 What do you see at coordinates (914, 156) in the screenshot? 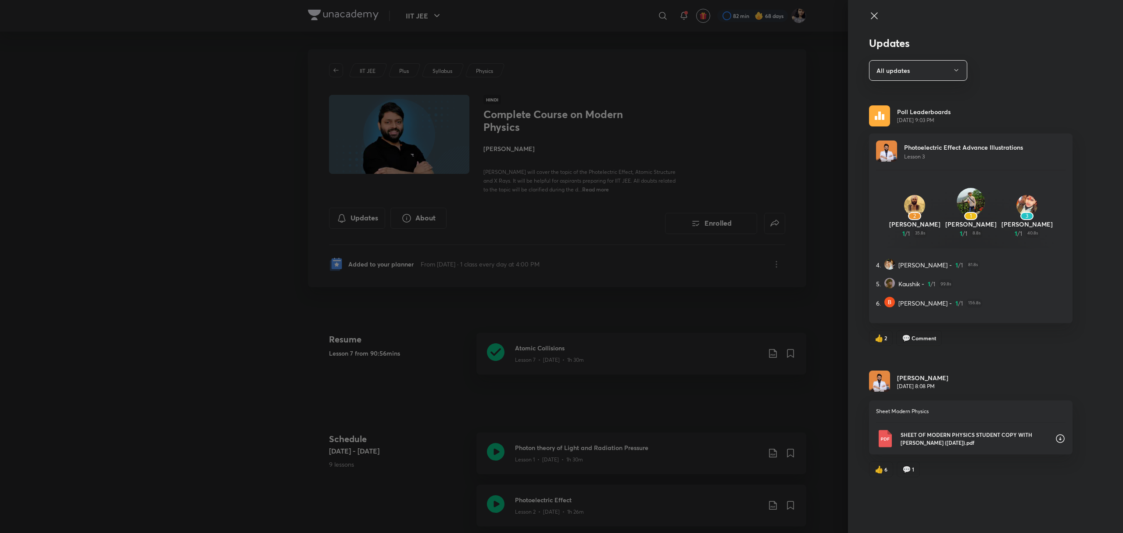
I see `span: Lesson 3` at bounding box center [914, 156].